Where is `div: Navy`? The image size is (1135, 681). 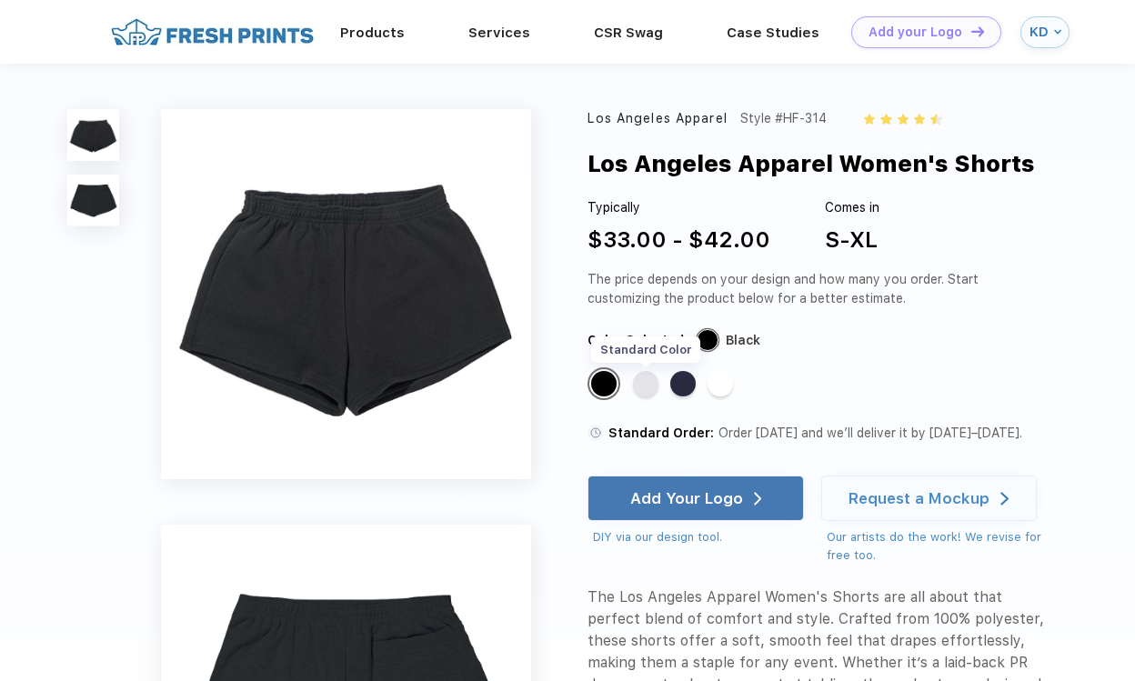
div: Navy is located at coordinates (683, 384).